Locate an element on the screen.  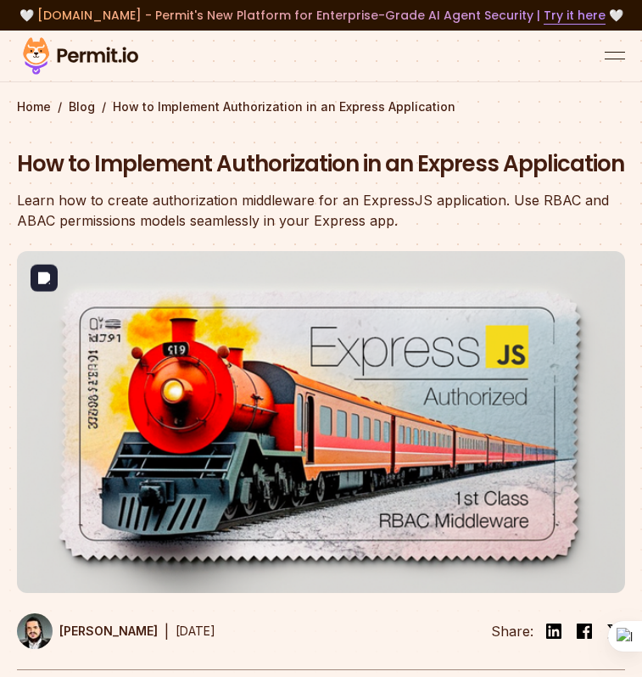
img: How to Implement Authorization in an Express Application is located at coordinates (321, 422).